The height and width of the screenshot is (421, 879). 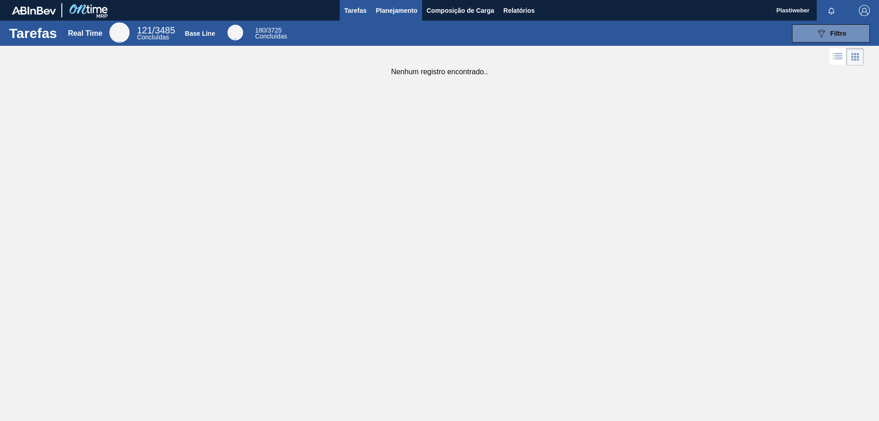 What do you see at coordinates (144, 30) in the screenshot?
I see `span: 121` at bounding box center [144, 30].